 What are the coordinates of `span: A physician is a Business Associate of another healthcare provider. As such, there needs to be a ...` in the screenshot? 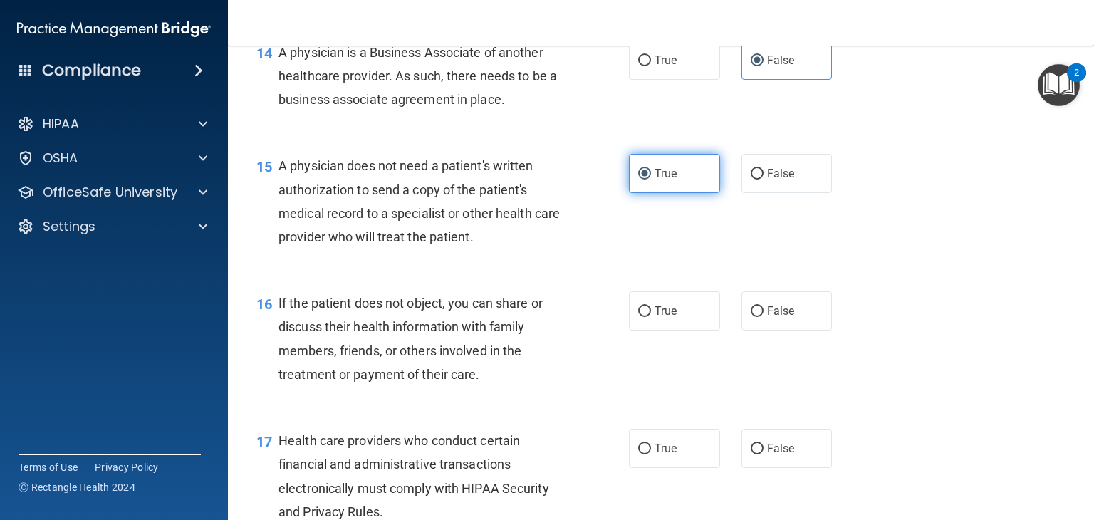 It's located at (417, 75).